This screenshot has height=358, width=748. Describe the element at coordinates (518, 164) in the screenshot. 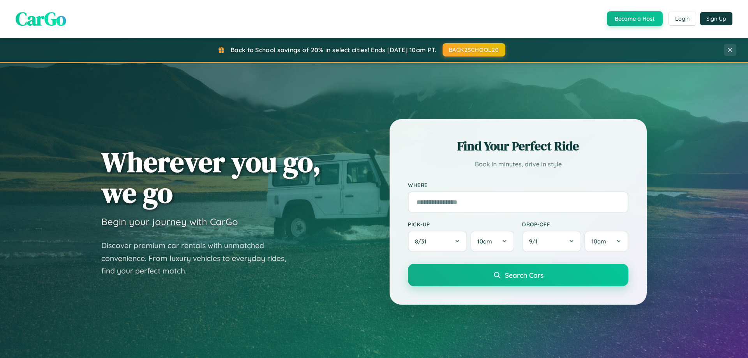

I see `p: Book in minutes, drive in style` at that location.